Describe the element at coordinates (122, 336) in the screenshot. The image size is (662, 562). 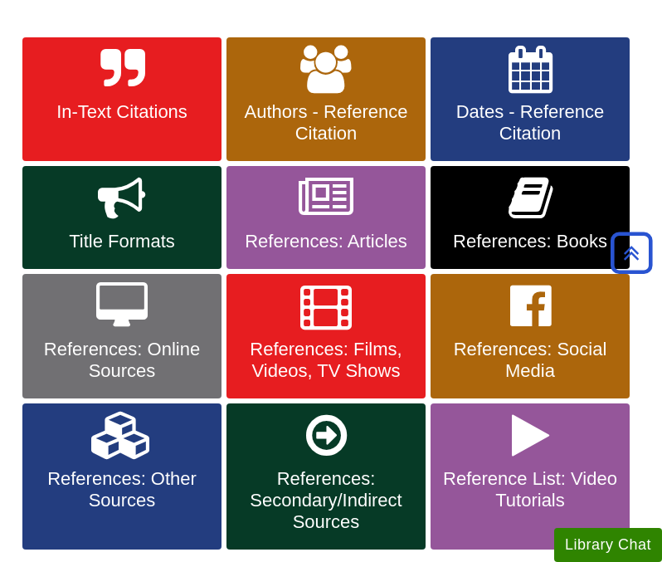
I see `a: References: Online Sources` at that location.